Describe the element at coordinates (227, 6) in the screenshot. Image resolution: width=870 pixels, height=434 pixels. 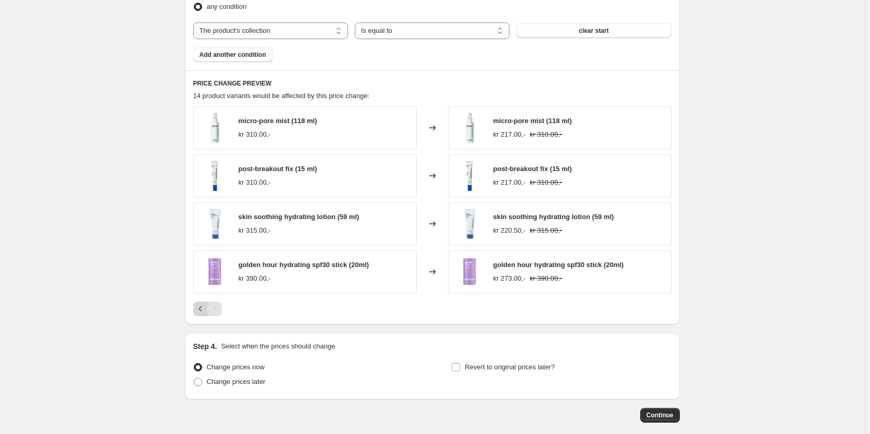
I see `span: any condition` at that location.